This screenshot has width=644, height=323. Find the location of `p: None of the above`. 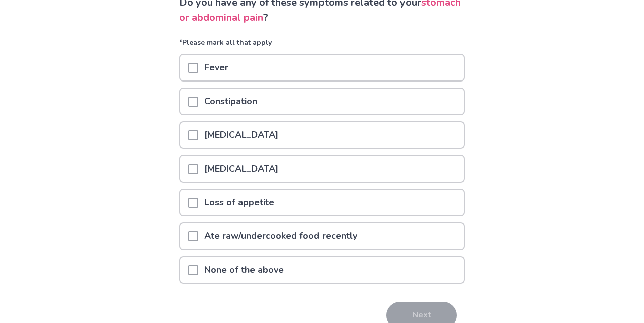

p: None of the above is located at coordinates (244, 270).